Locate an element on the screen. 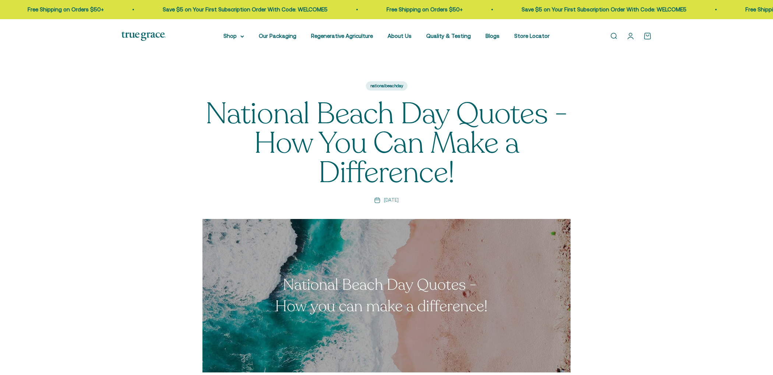  h1: National Beach Day Quotes - How You Can Make a Difference! is located at coordinates (387, 144).